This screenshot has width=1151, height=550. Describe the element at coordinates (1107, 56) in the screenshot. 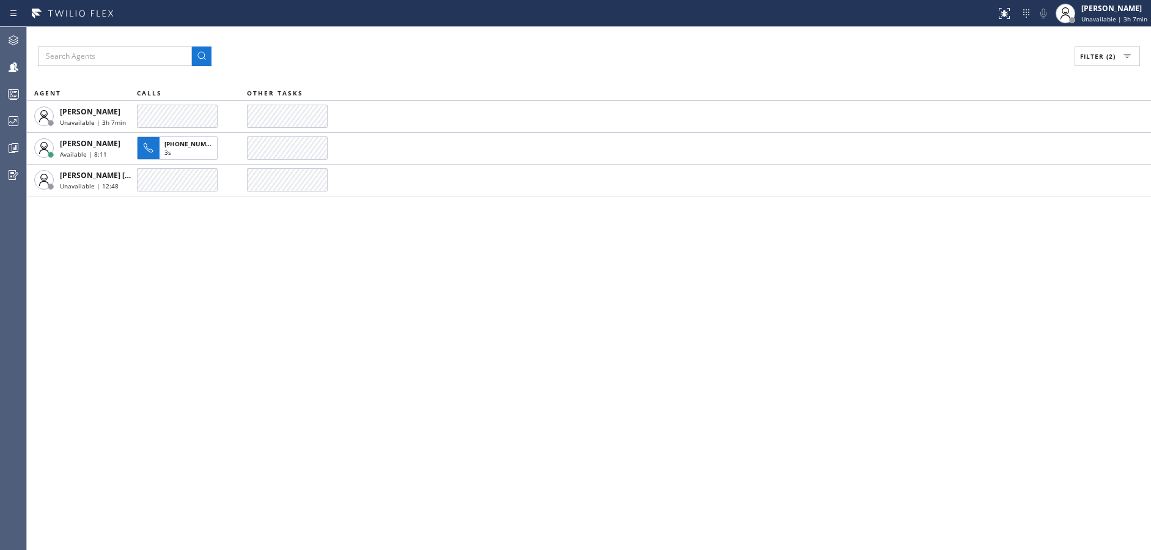

I see `button: Filter (2)` at that location.